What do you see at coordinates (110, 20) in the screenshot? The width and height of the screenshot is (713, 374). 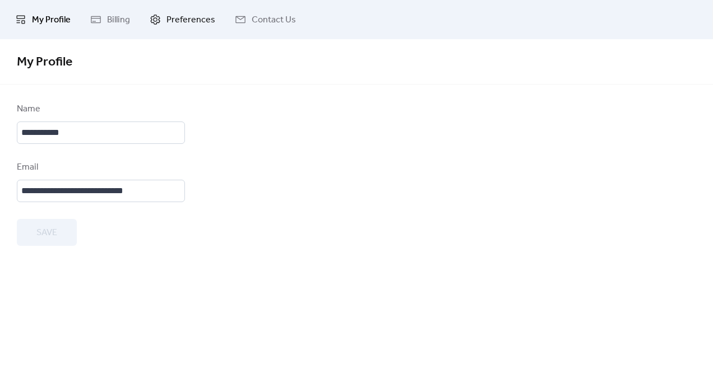 I see `a: Billing` at bounding box center [110, 20].